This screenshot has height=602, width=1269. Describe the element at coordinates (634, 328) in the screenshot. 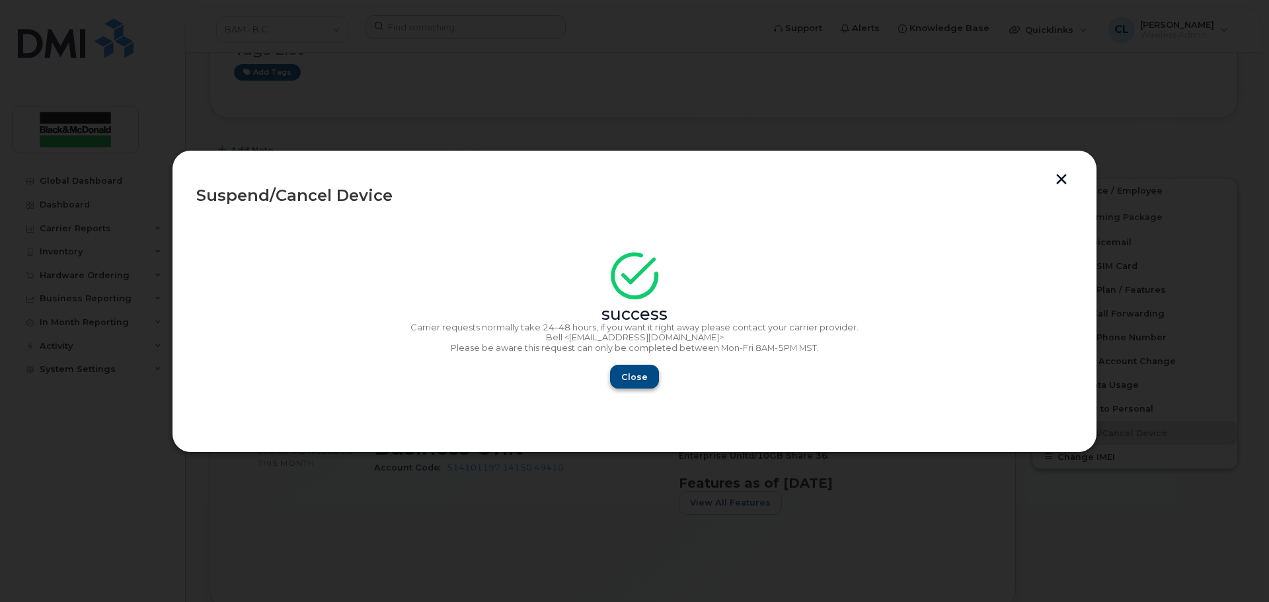

I see `p: Carrier requests normally take 24–48 hours, if you want it right away please contact your carrier...` at that location.